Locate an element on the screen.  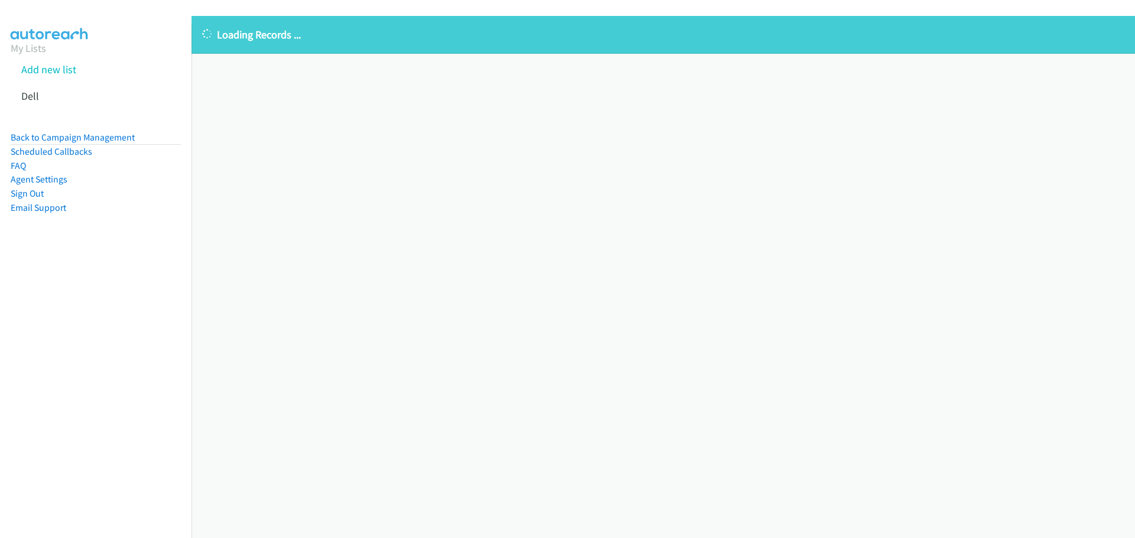
a: Sign Out is located at coordinates (27, 193).